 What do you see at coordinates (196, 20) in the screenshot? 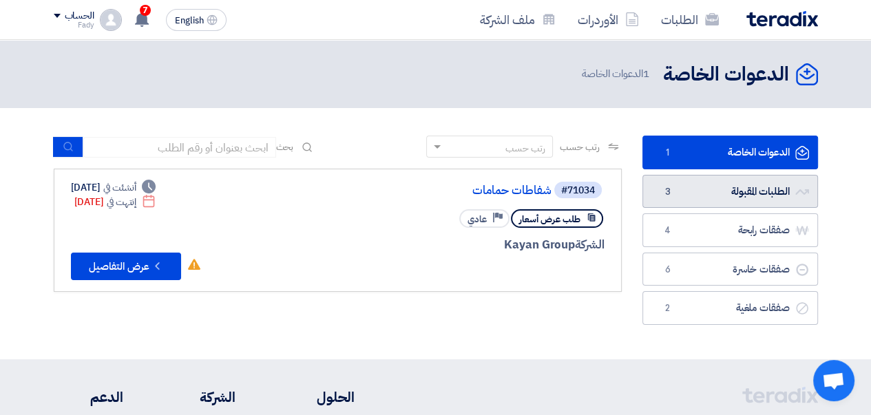
I see `button: English` at bounding box center [196, 20].